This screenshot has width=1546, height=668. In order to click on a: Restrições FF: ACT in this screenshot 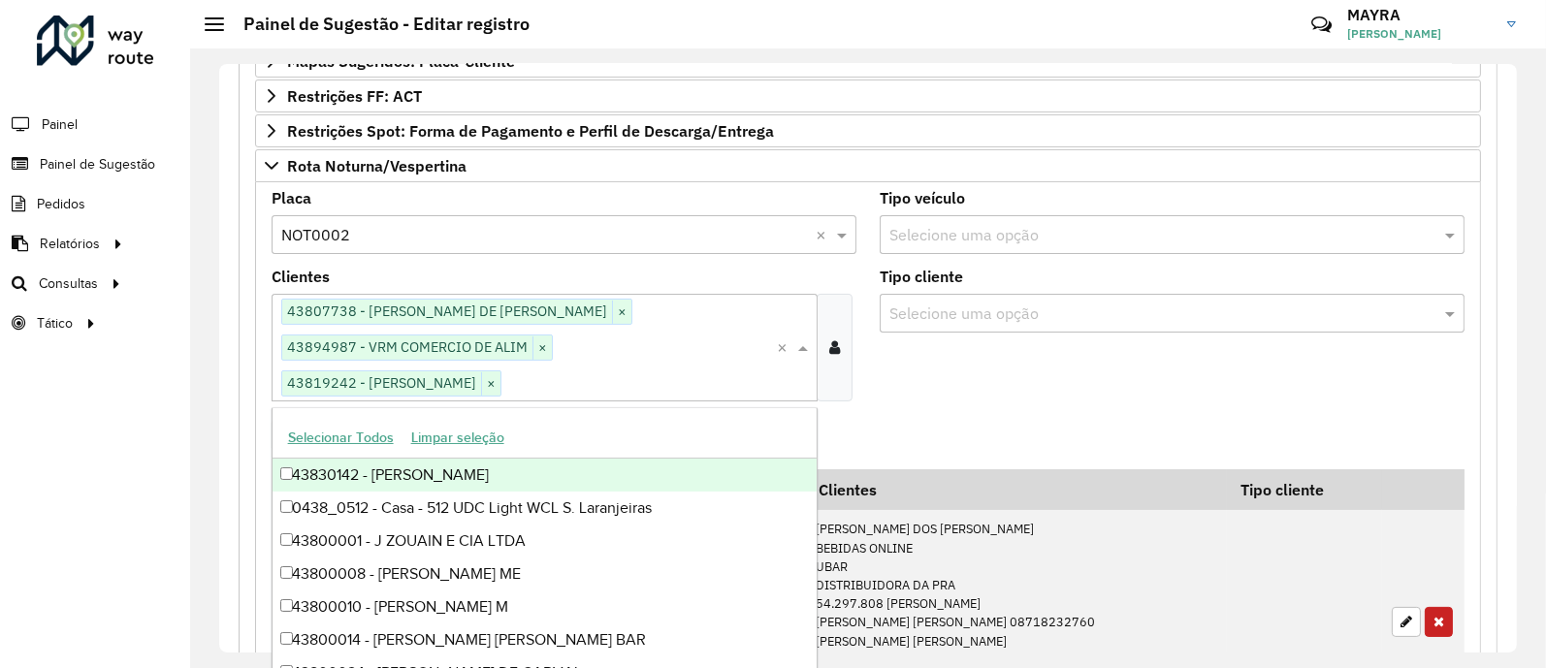, I will do `click(868, 96)`.